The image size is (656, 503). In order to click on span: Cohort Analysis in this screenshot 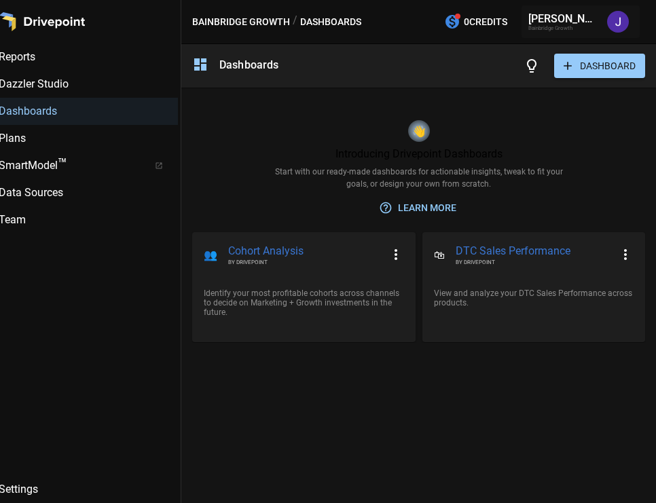, I will do `click(305, 251)`.